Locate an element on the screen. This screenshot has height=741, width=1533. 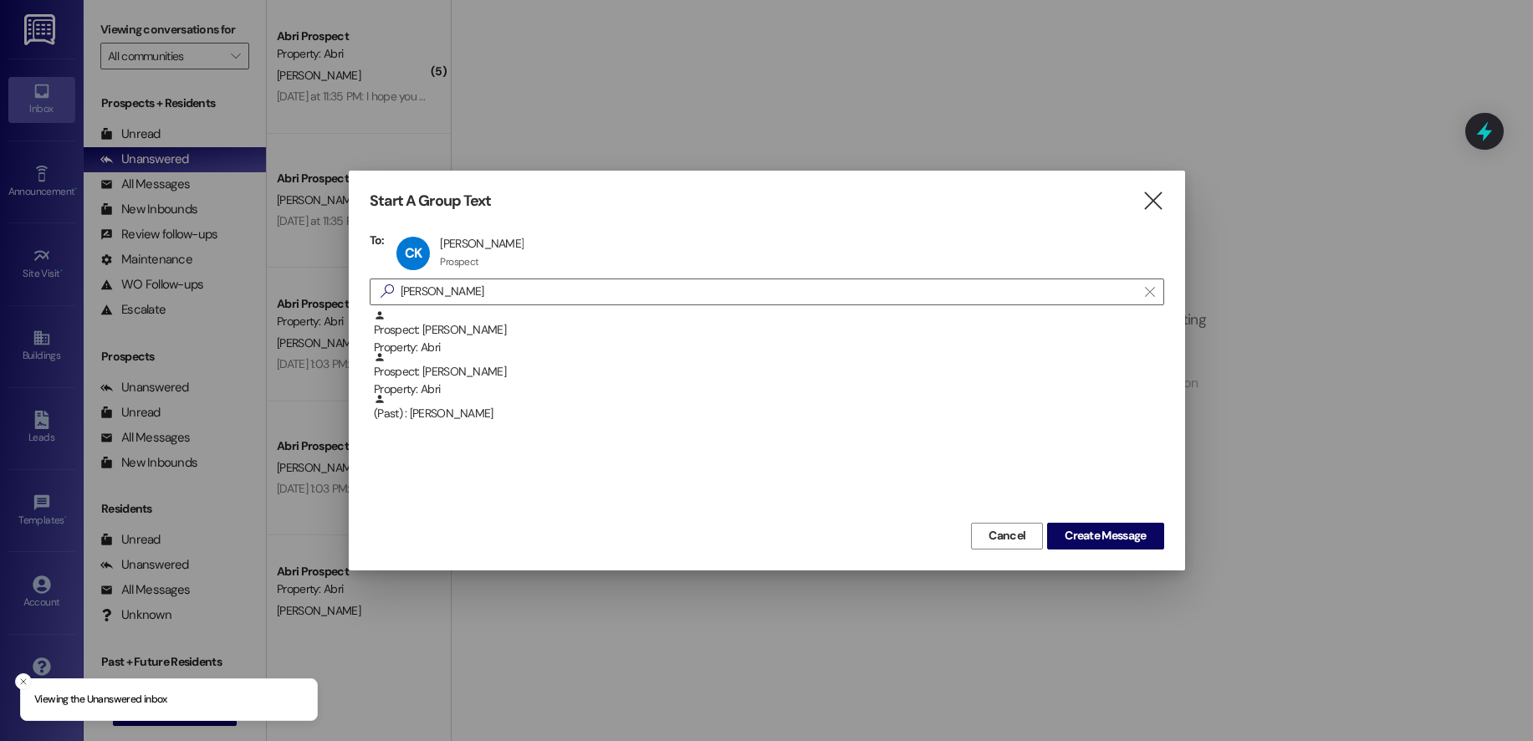
div: Prospect is located at coordinates (459, 262).